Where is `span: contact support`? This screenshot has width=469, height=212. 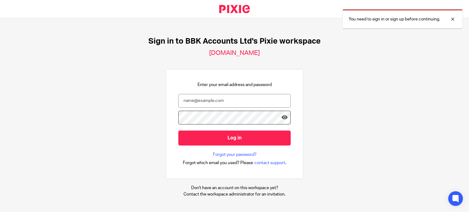
span: contact support is located at coordinates (269, 163).